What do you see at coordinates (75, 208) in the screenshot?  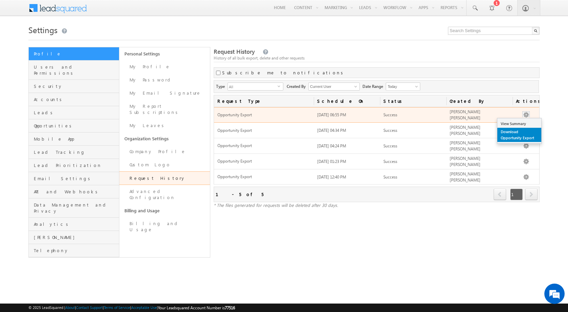 I see `span: Data Management and Privacy` at bounding box center [75, 208].